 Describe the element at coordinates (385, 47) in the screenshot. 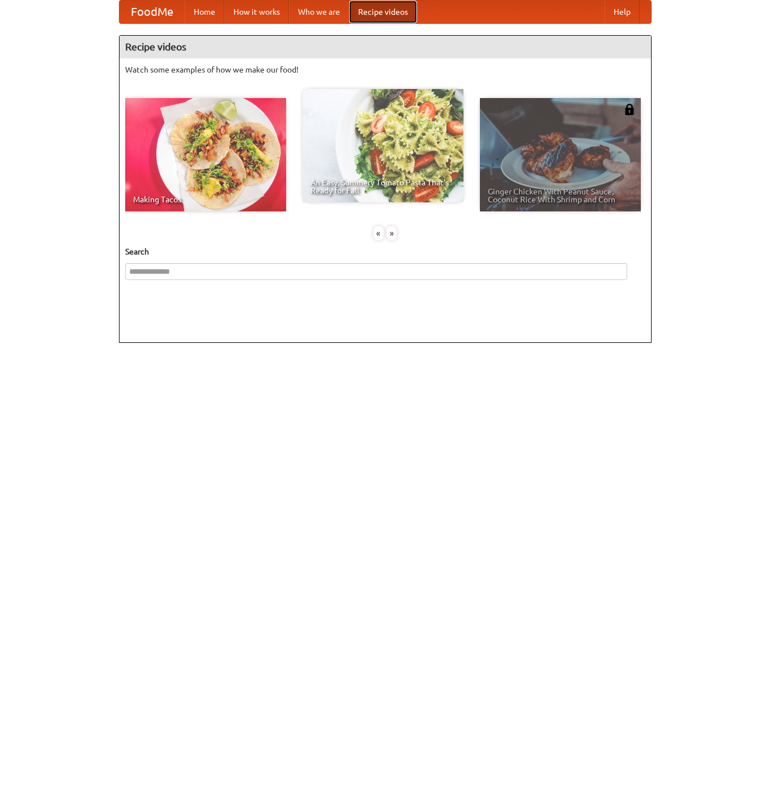

I see `h4: Recipe videos` at that location.